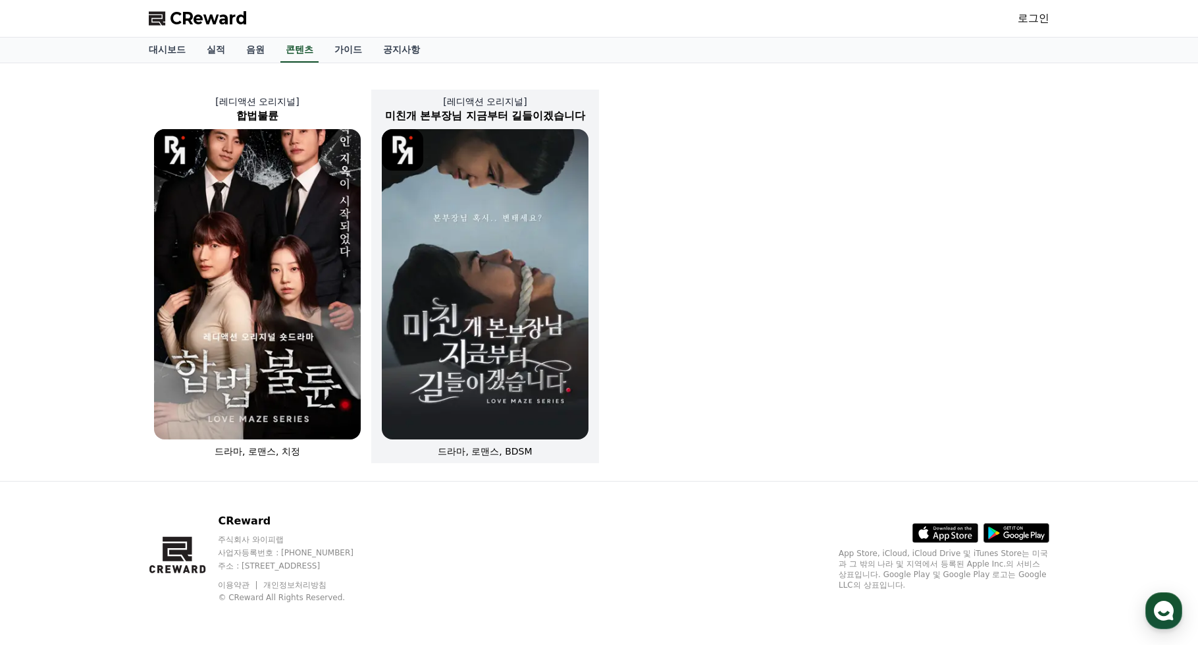 The image size is (1198, 645). I want to click on span: 대화, so click(128, 443).